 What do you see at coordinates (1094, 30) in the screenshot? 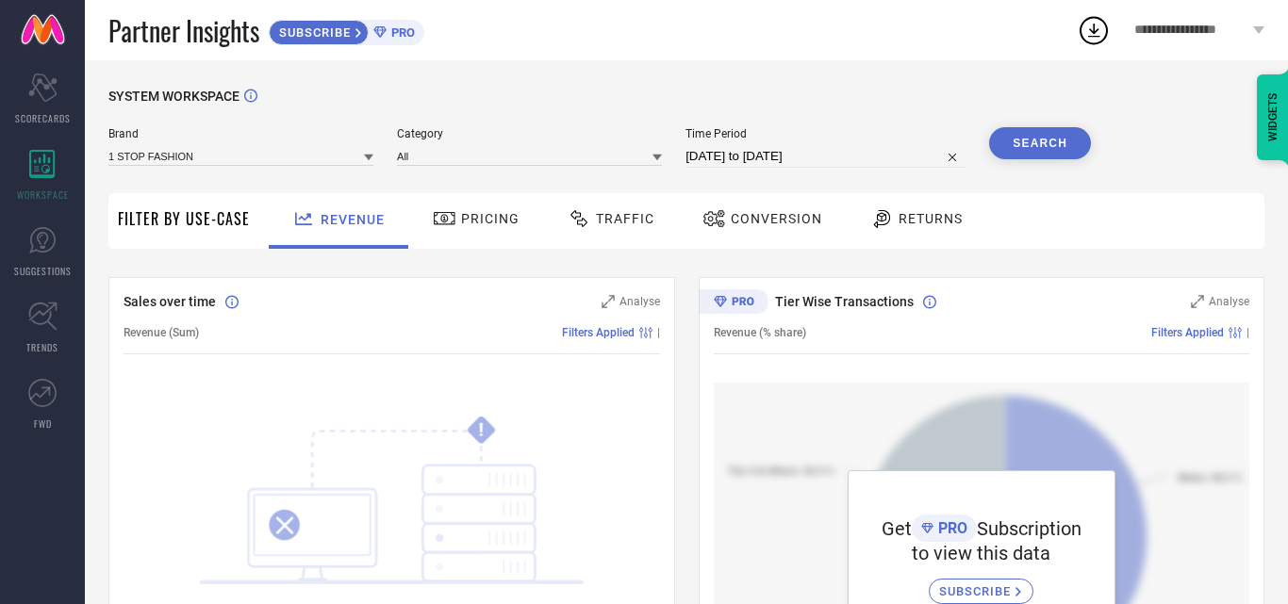
I see `div: Open download list` at bounding box center [1094, 30].